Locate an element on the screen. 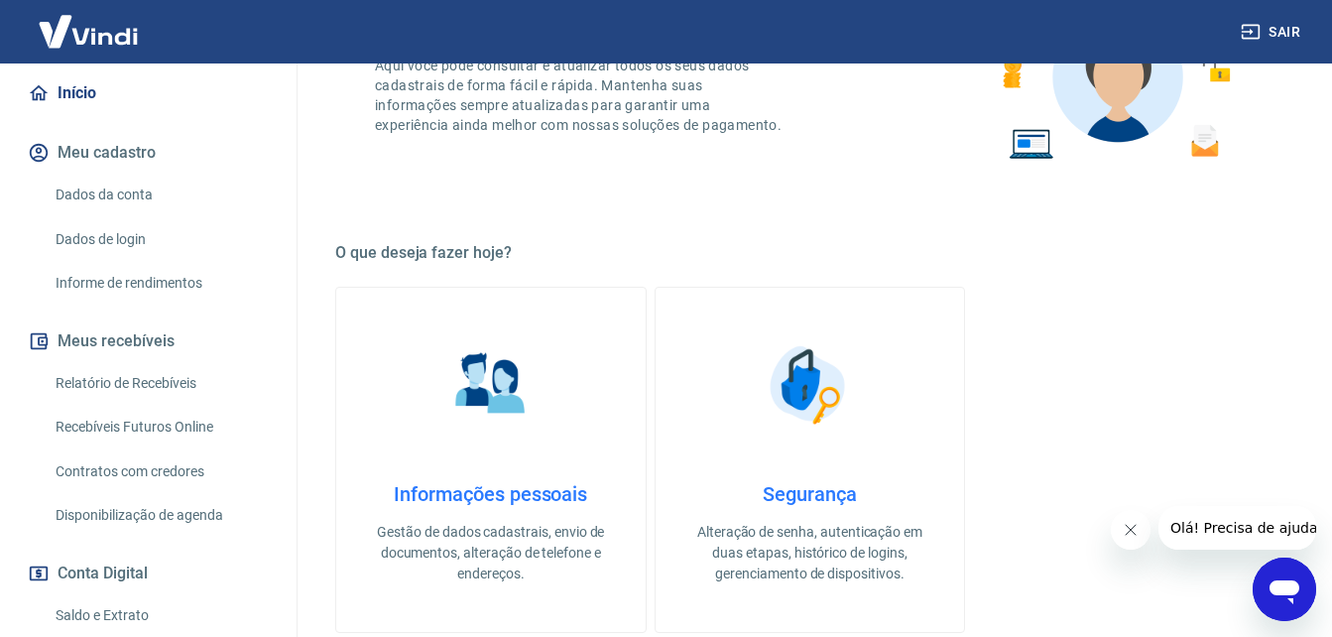  button: Meu cadastro is located at coordinates (148, 153).